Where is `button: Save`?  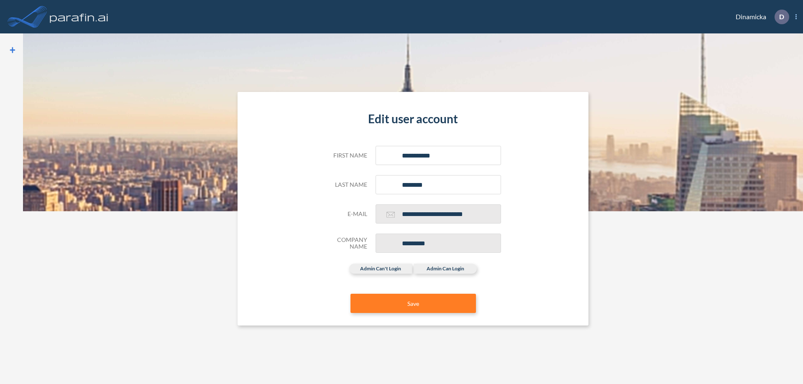
button: Save is located at coordinates (413, 303).